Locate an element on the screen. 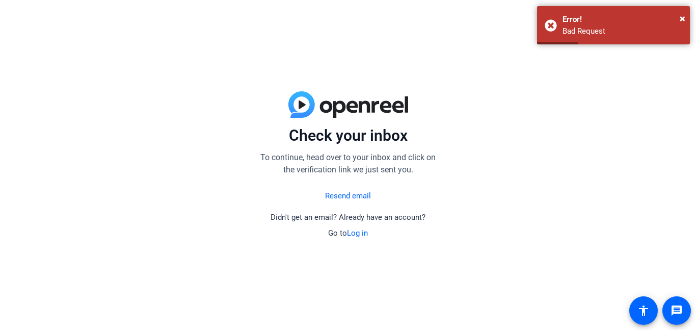 This screenshot has height=330, width=696. p: To continue, head over to your inbox and click on the verification link we just sent you. is located at coordinates (348, 164).